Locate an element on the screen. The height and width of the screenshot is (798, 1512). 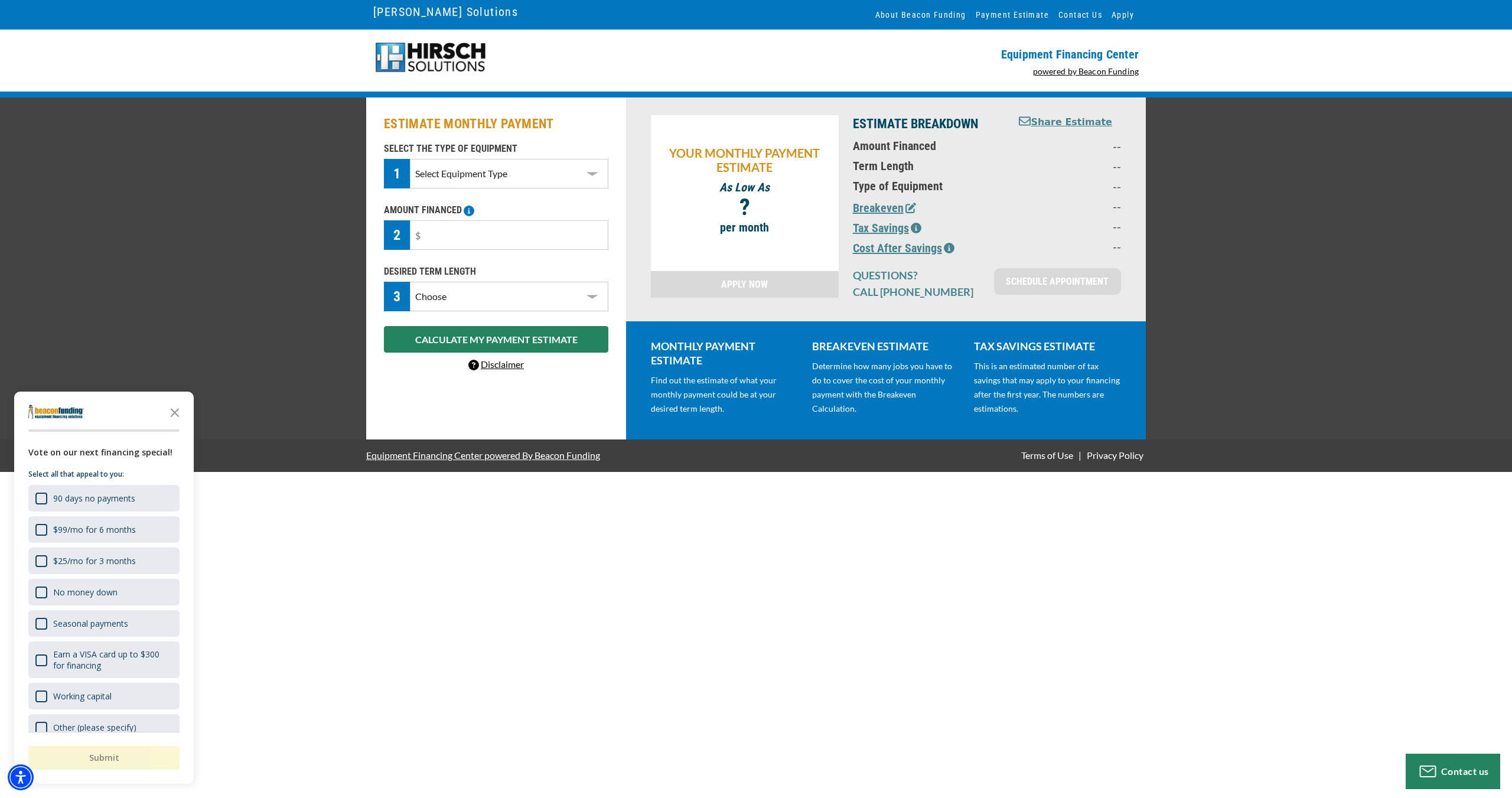
p: ESTIMATE BREAKDOWN is located at coordinates (928, 124).